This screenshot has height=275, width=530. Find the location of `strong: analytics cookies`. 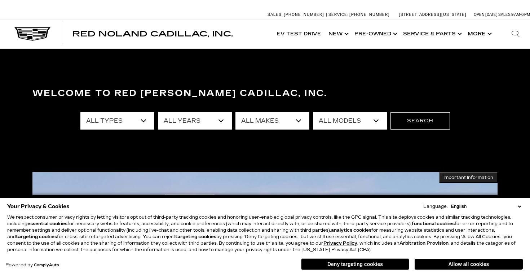

strong: analytics cookies is located at coordinates (351, 230).